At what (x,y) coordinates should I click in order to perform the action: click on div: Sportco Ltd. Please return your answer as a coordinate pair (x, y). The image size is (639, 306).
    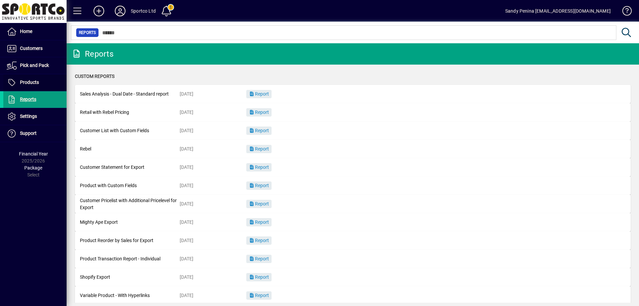
    Looking at the image, I should click on (143, 11).